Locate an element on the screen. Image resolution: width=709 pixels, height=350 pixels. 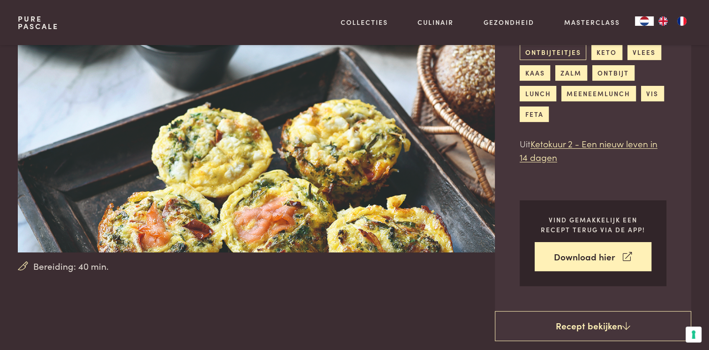
a: EN is located at coordinates (663, 21).